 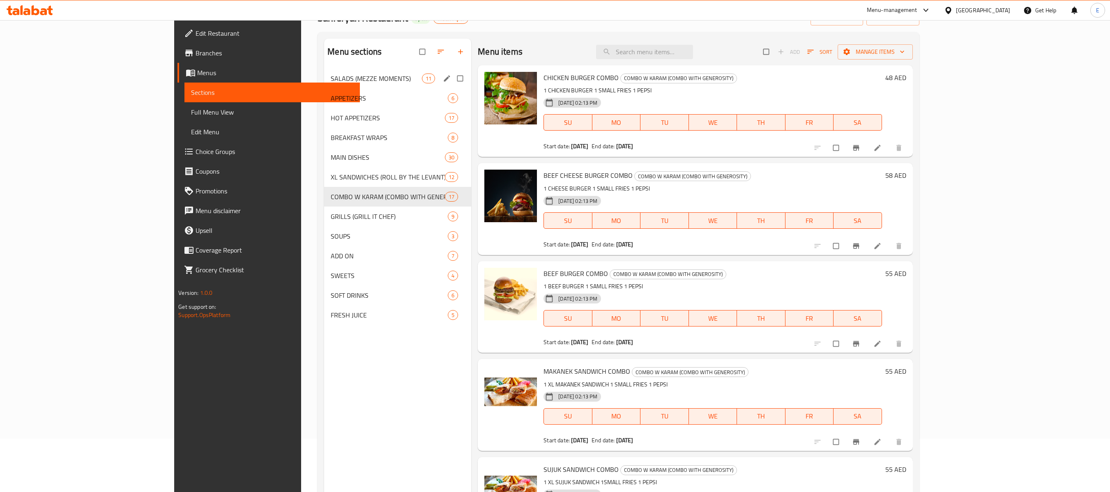 I want to click on span: Select all sections, so click(x=423, y=52).